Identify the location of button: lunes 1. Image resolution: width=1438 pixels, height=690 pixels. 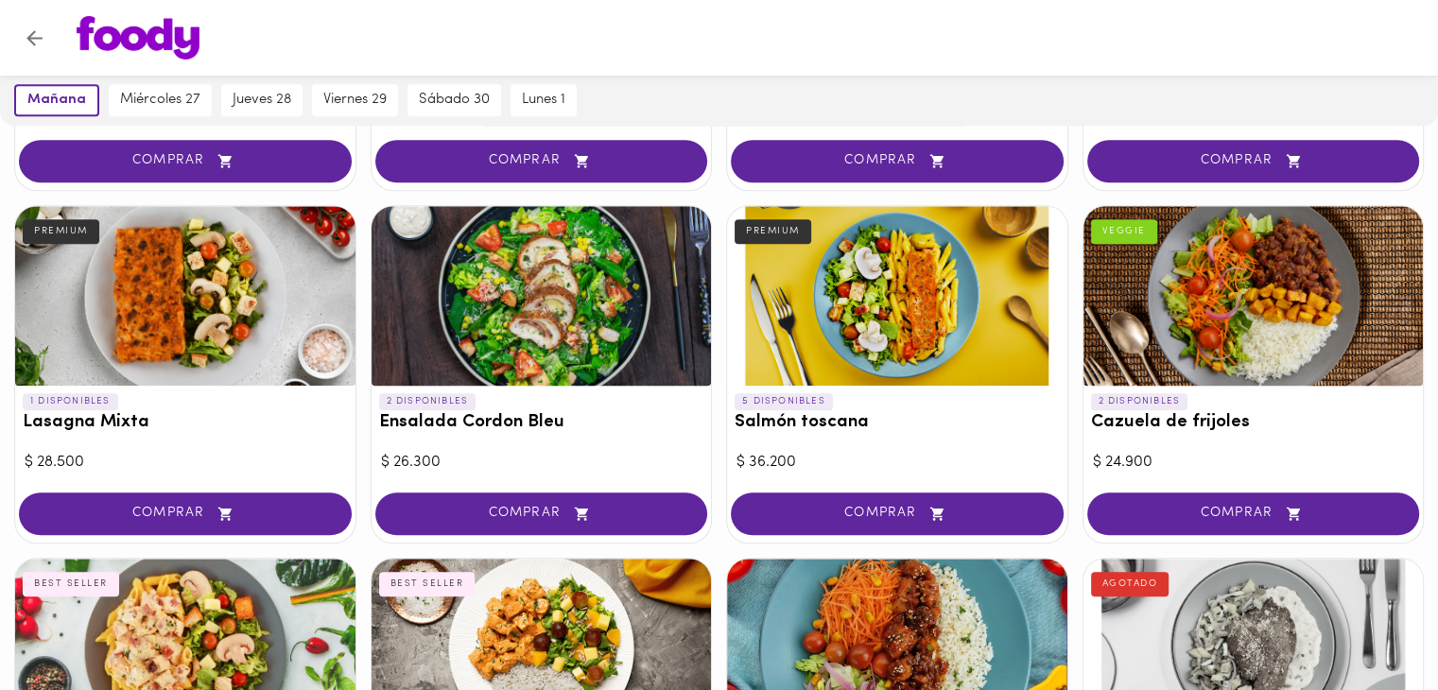
(544, 100).